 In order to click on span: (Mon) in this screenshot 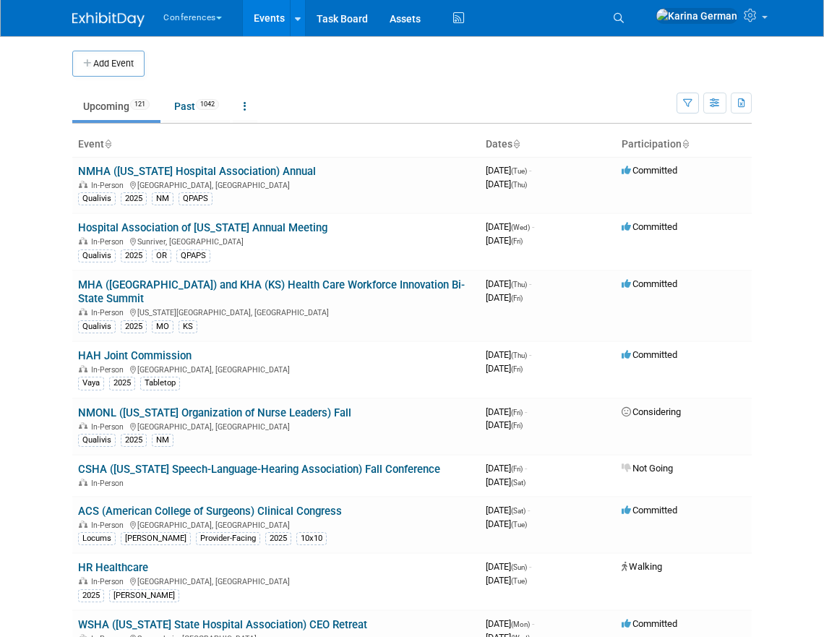, I will do `click(520, 624)`.